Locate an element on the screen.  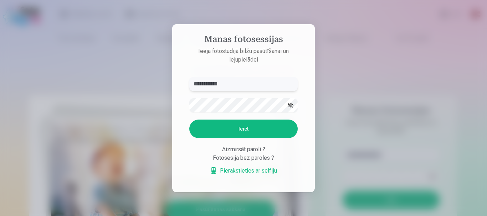
a: Pierakstieties ar selfiju is located at coordinates (243, 171).